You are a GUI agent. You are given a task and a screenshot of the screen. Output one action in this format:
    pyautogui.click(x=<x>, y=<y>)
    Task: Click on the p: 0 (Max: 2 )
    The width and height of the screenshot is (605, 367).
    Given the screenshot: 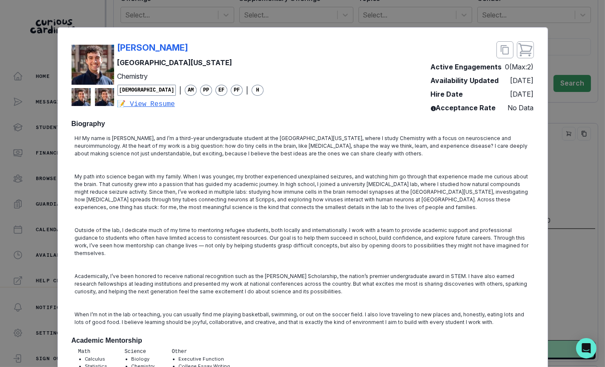 What is the action you would take?
    pyautogui.click(x=519, y=67)
    